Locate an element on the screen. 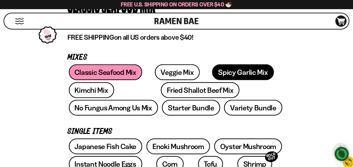  a: Spicy Garlic Mix is located at coordinates (243, 72).